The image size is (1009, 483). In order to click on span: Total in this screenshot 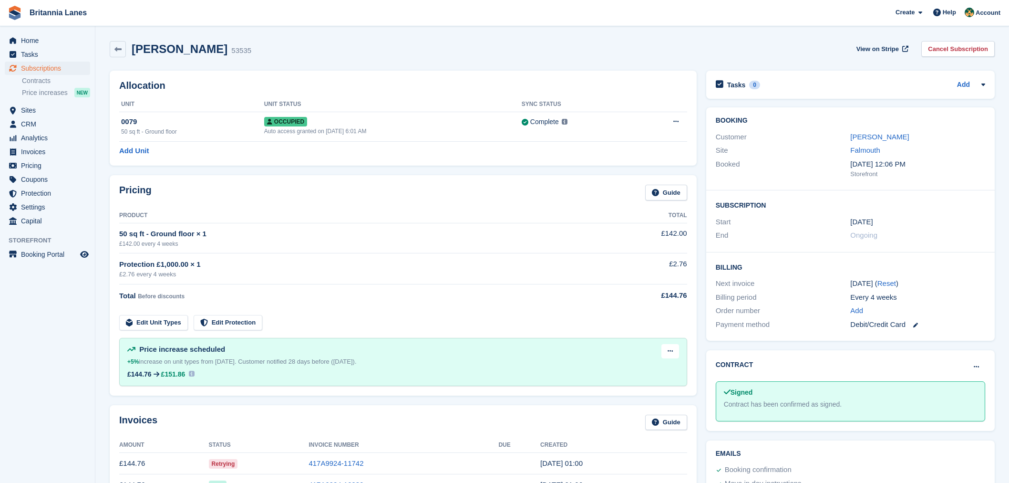, I will do `click(127, 295)`.